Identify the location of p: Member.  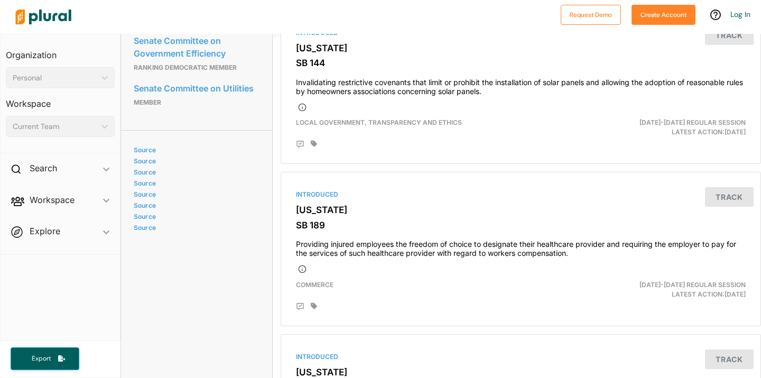
(197, 103).